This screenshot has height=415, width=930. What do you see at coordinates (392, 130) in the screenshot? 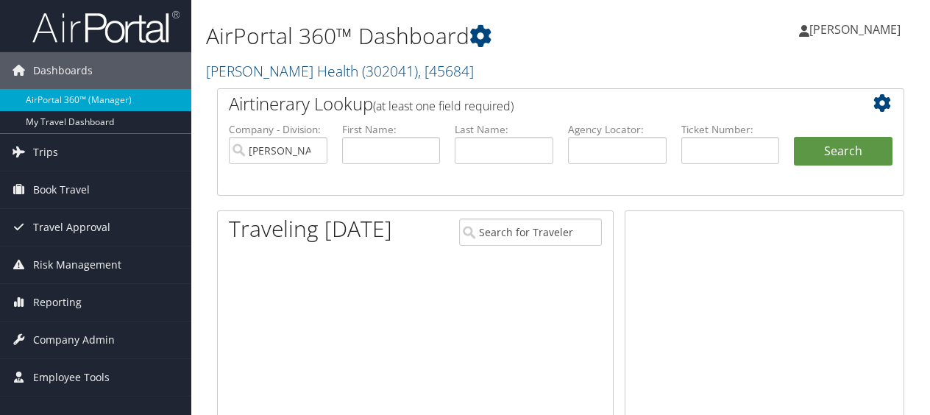
I see `label: First Name:` at bounding box center [392, 130].